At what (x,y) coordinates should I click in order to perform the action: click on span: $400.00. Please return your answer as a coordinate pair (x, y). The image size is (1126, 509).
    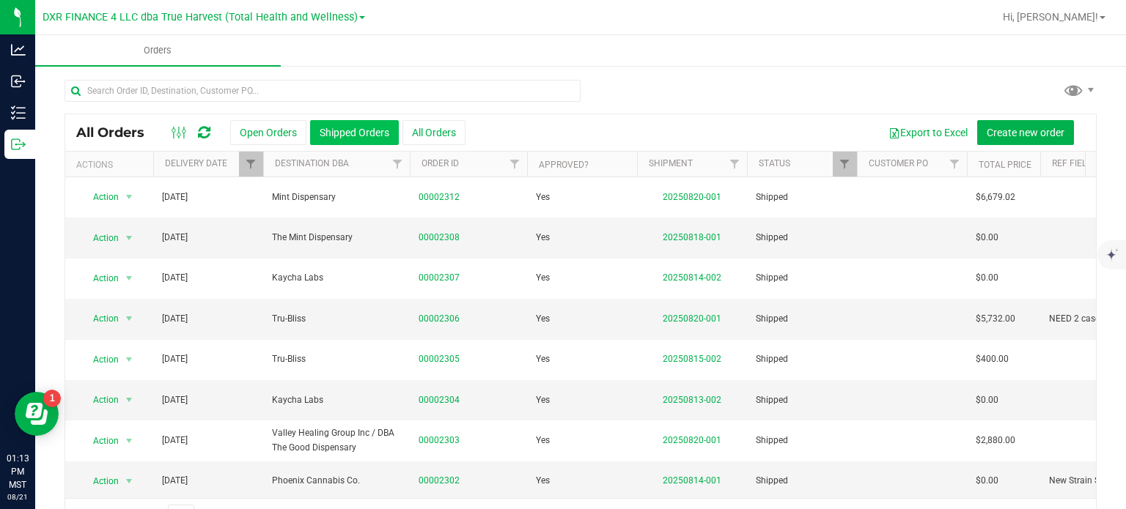
    Looking at the image, I should click on (992, 359).